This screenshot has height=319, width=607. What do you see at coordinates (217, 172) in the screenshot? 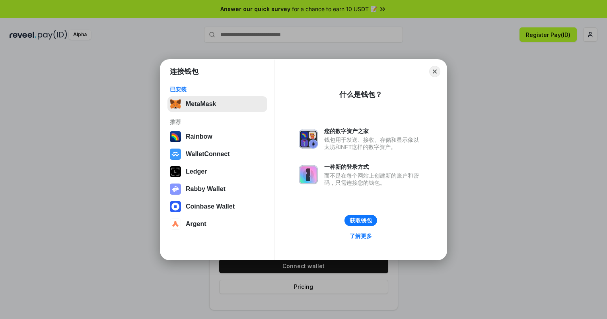
I see `button: Ledger` at bounding box center [217, 172].